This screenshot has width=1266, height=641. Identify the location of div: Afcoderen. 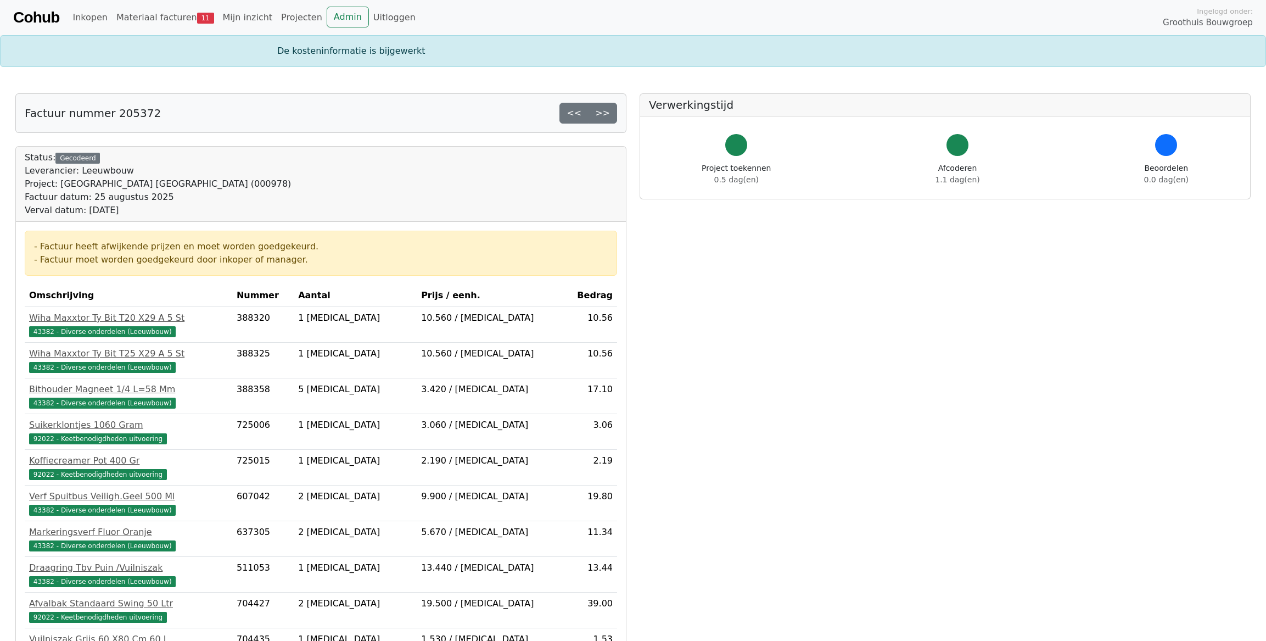
(957, 174).